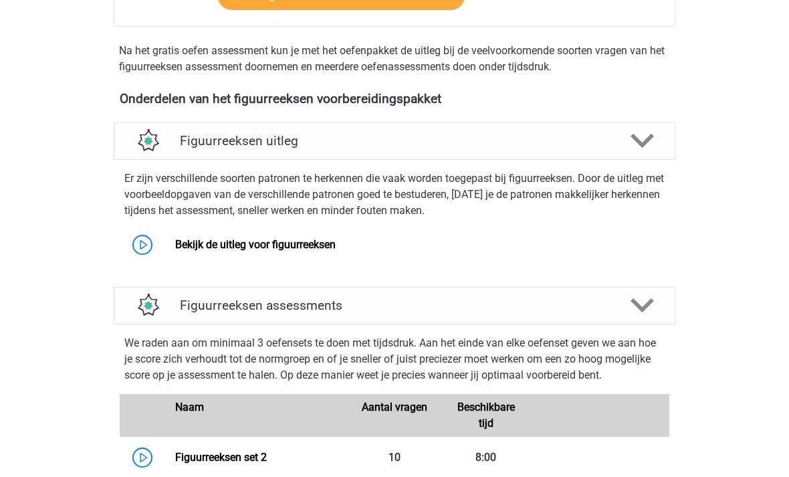 The height and width of the screenshot is (477, 789). I want to click on a: Figuurreeksen set 2, so click(221, 457).